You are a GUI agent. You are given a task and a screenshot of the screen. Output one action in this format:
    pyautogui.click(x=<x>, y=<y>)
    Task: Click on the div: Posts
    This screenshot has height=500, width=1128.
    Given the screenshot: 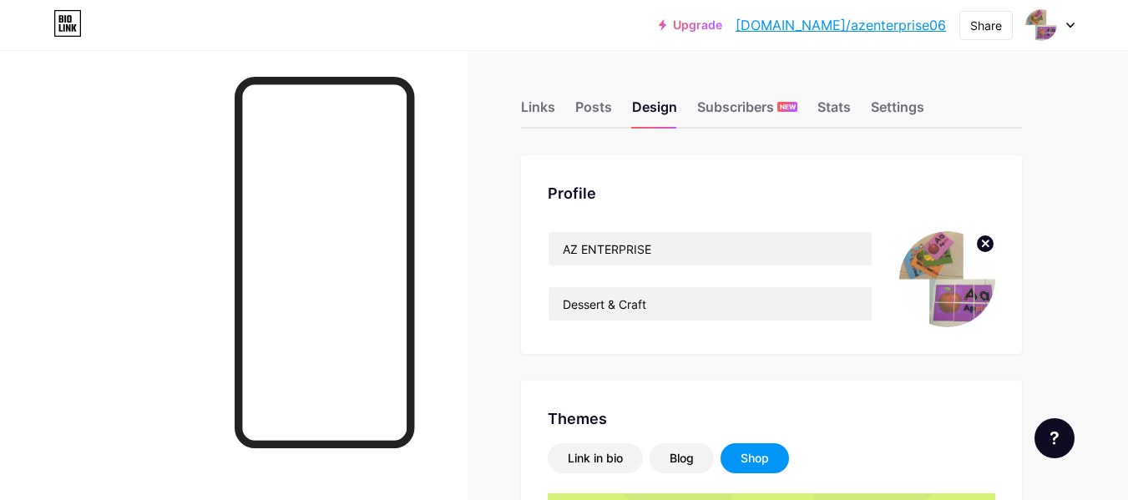 What is the action you would take?
    pyautogui.click(x=594, y=112)
    